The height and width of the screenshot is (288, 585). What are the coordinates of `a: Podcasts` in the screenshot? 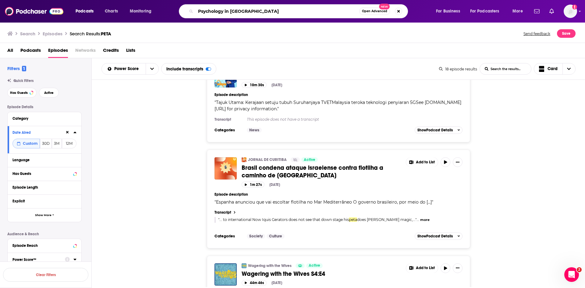 It's located at (30, 51).